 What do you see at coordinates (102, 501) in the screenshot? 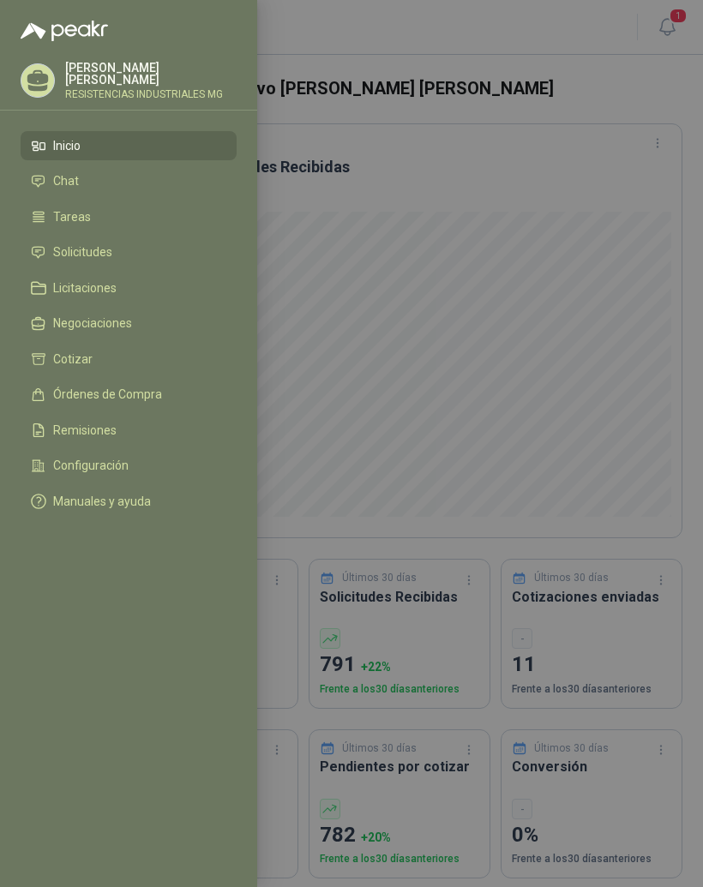
I see `span: Manuales y ayuda` at bounding box center [102, 501].